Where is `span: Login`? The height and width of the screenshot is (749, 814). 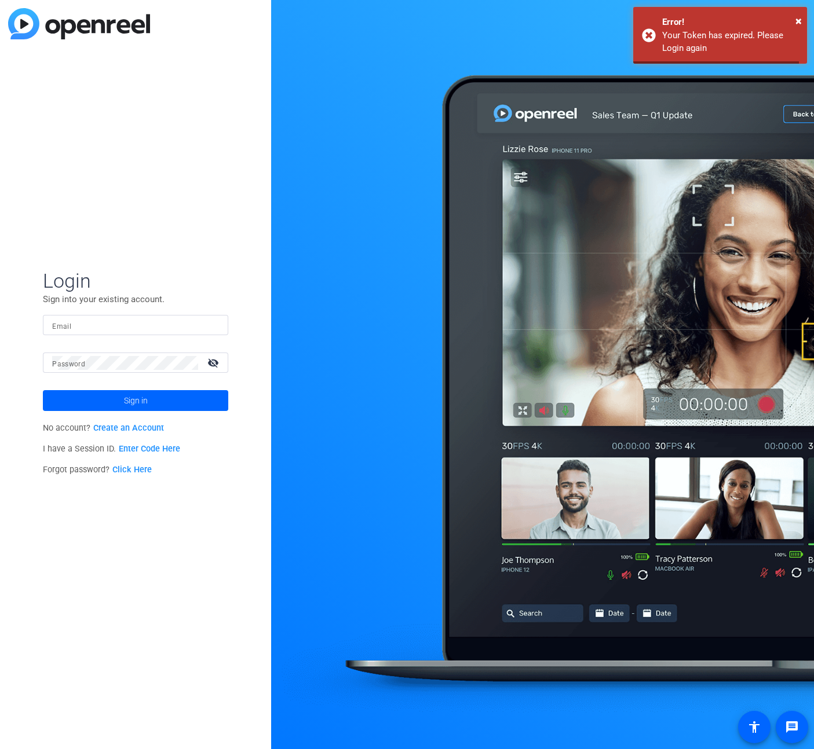
span: Login is located at coordinates (136, 281).